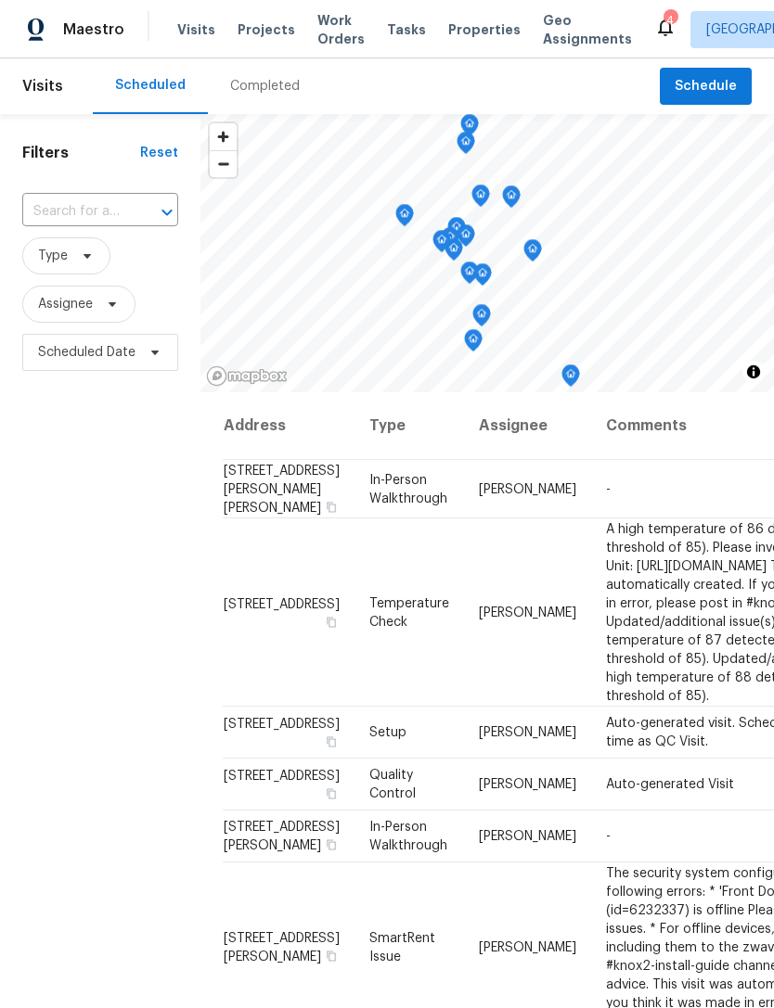 Image resolution: width=774 pixels, height=1008 pixels. What do you see at coordinates (409, 426) in the screenshot?
I see `th: Type` at bounding box center [409, 426].